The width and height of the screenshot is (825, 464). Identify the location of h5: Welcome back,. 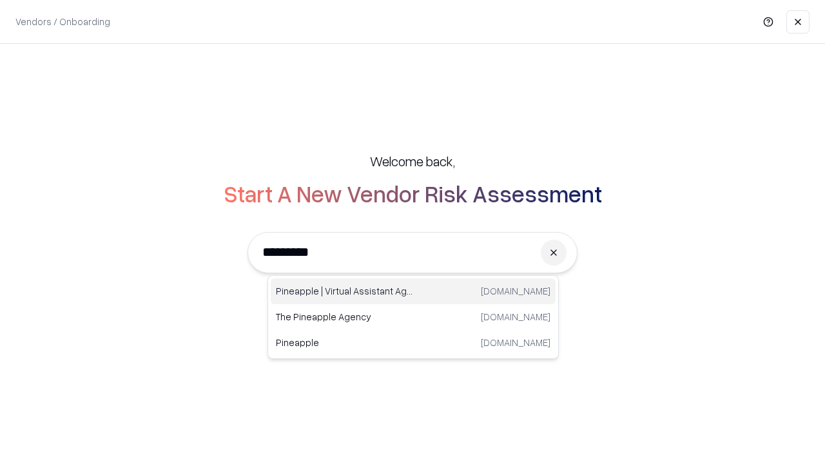
(412, 161).